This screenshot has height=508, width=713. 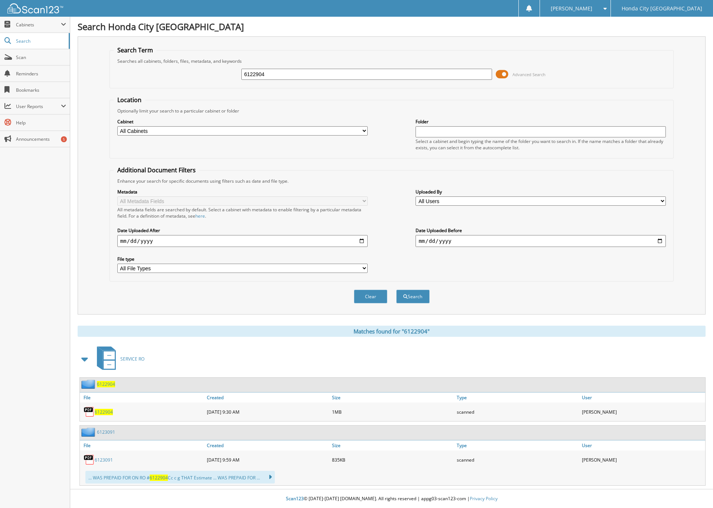 I want to click on a: Privacy Policy, so click(x=484, y=498).